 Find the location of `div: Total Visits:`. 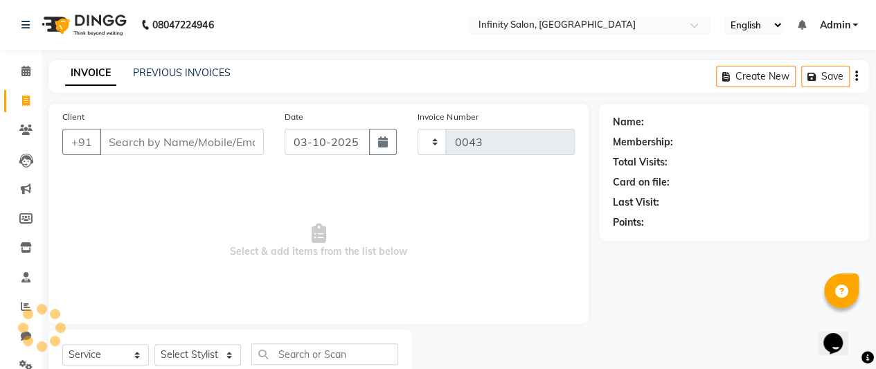

div: Total Visits: is located at coordinates (640, 162).